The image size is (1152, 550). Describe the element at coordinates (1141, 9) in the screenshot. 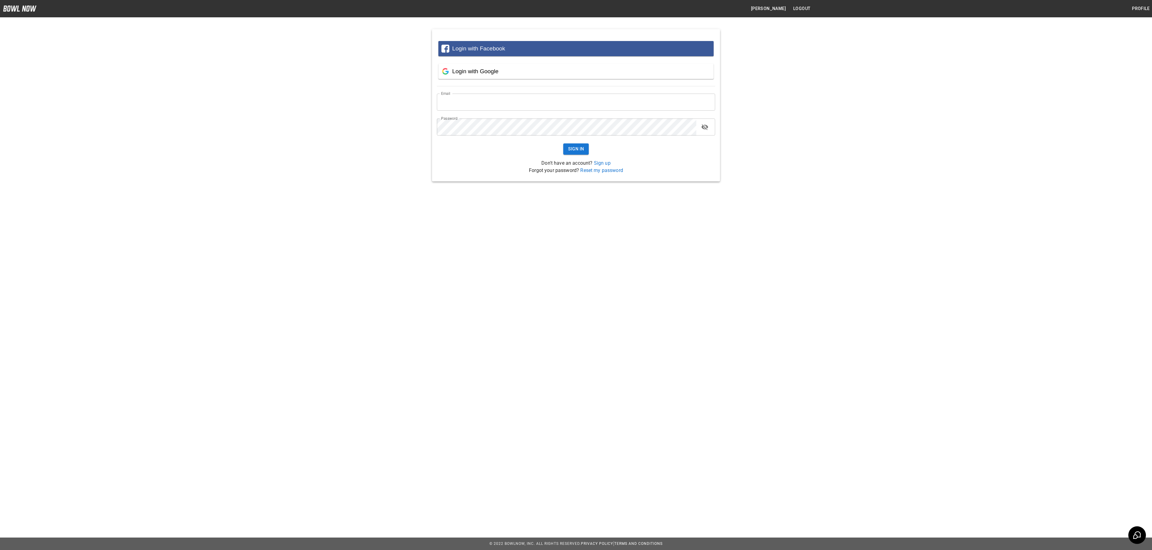

I see `button: Profile` at that location.